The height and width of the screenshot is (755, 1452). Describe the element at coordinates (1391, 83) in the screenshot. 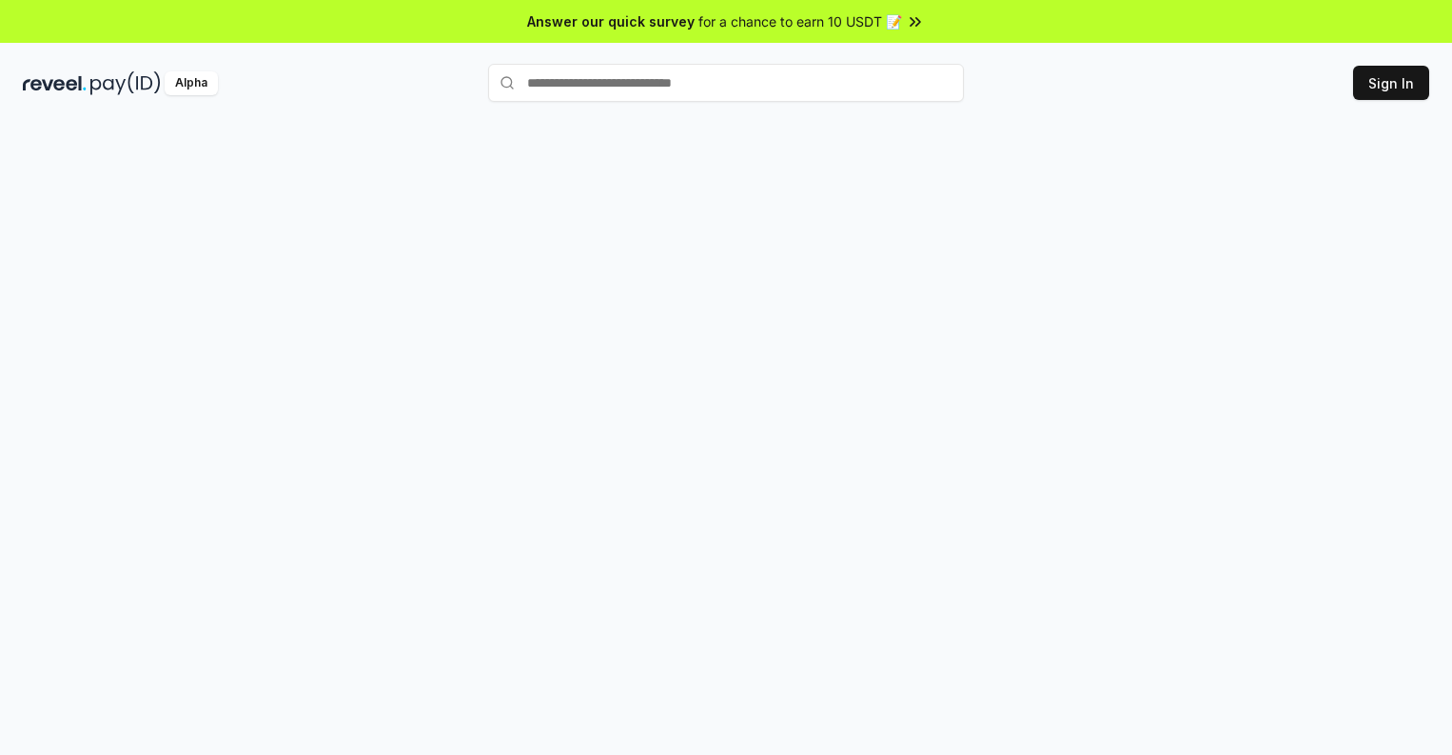

I see `button: Sign In` at that location.